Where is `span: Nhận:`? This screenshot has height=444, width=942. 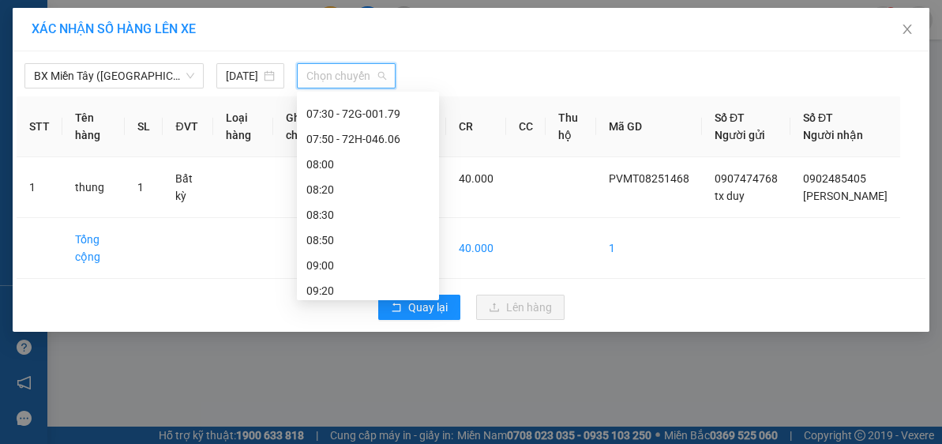 span: Nhận: is located at coordinates (154, 23).